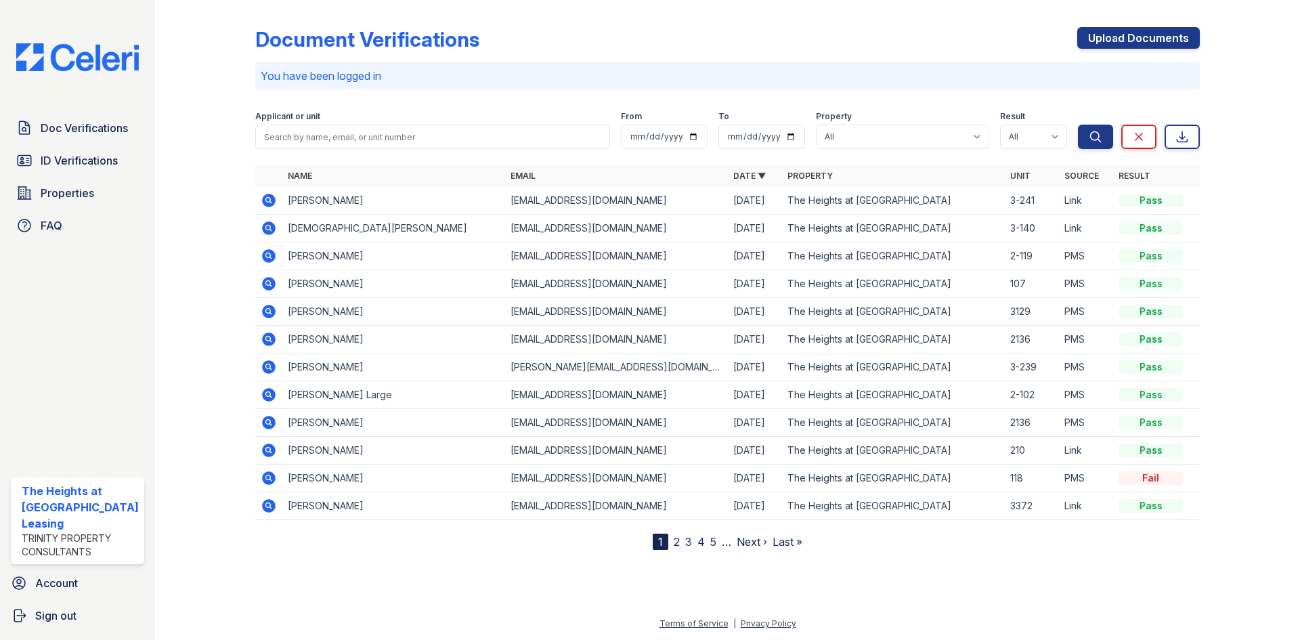 Image resolution: width=1300 pixels, height=640 pixels. I want to click on label: Result, so click(1012, 116).